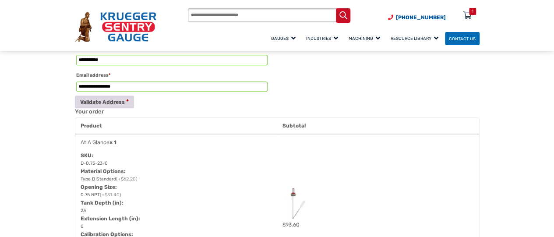 The width and height of the screenshot is (554, 237). Describe the element at coordinates (176, 126) in the screenshot. I see `th: Product` at that location.